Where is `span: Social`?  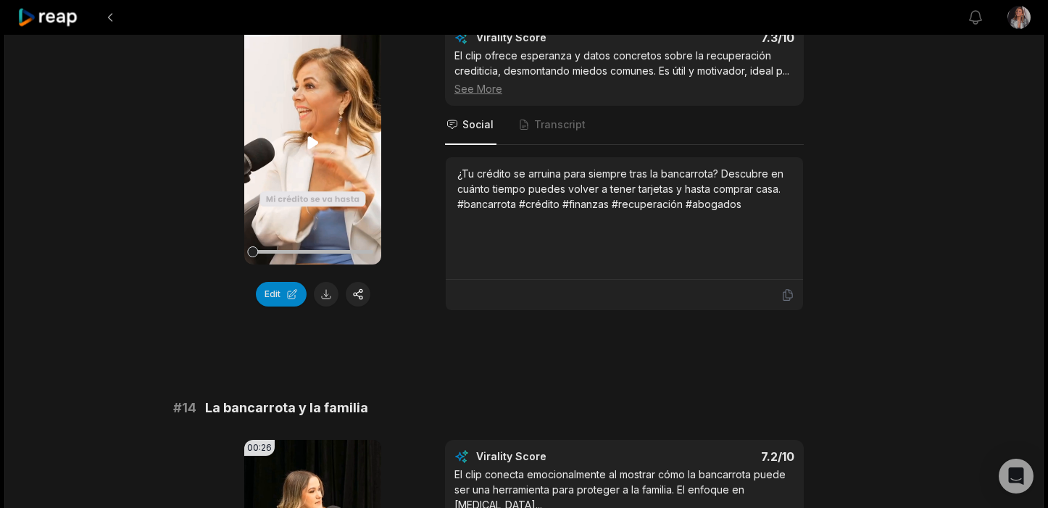
span: Social is located at coordinates (477, 125).